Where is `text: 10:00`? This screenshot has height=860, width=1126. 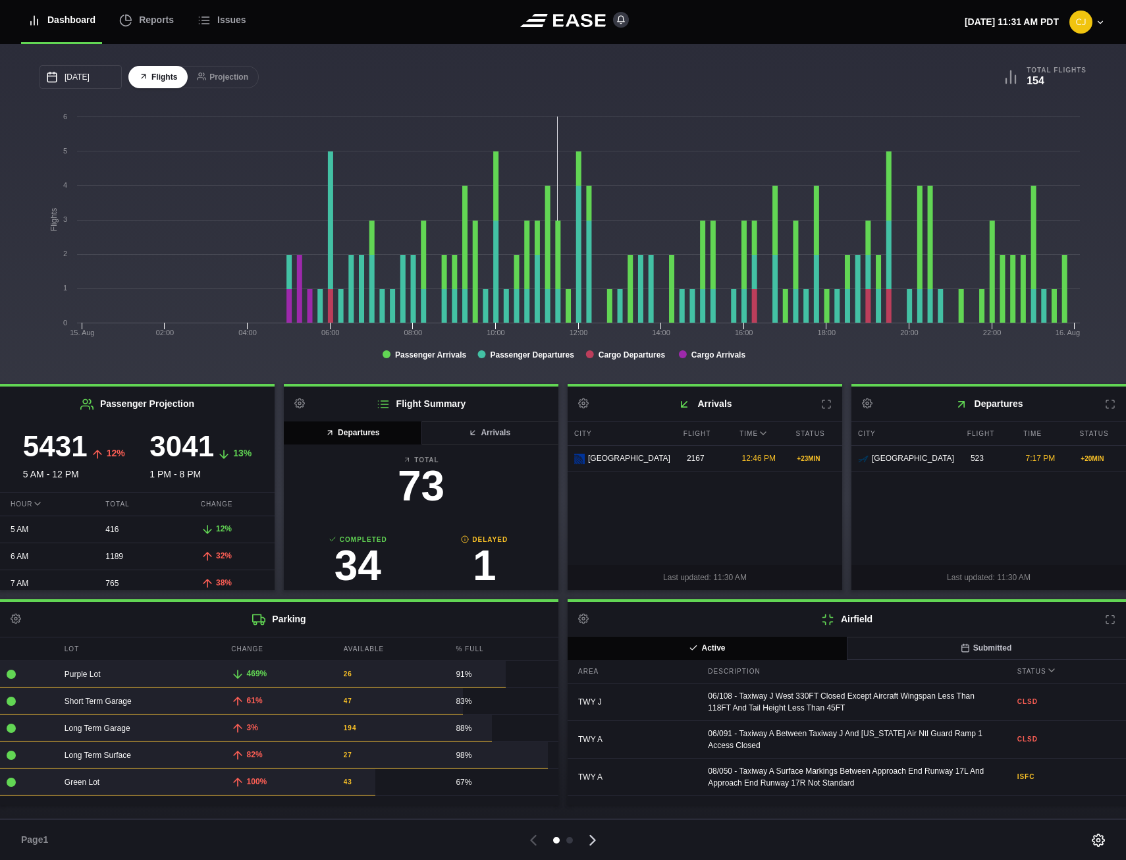 text: 10:00 is located at coordinates (496, 332).